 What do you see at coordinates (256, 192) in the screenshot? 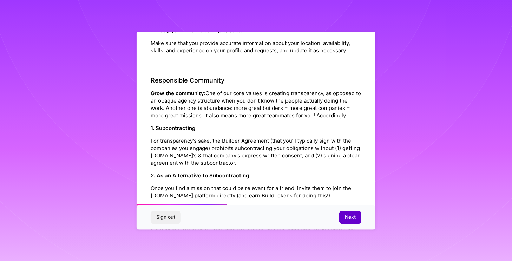
I see `p: Once you find a mission that could be relevant for a friend, invite them to join the [DOMAIN_NAME...` at bounding box center [256, 192].